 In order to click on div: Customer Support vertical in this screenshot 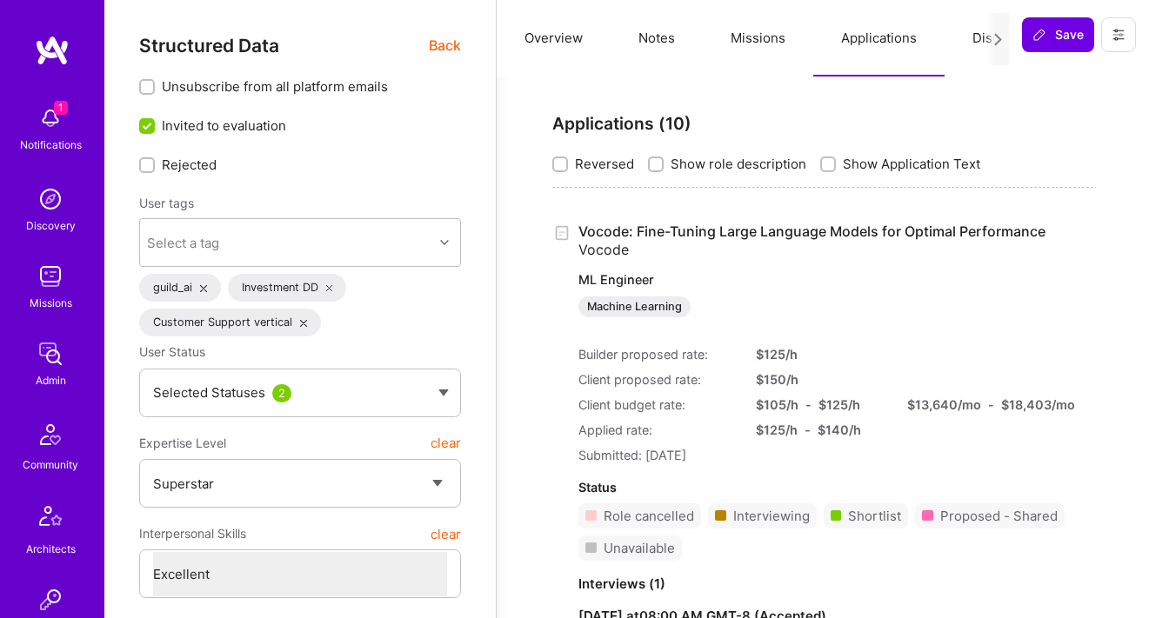, I will do `click(230, 323)`.